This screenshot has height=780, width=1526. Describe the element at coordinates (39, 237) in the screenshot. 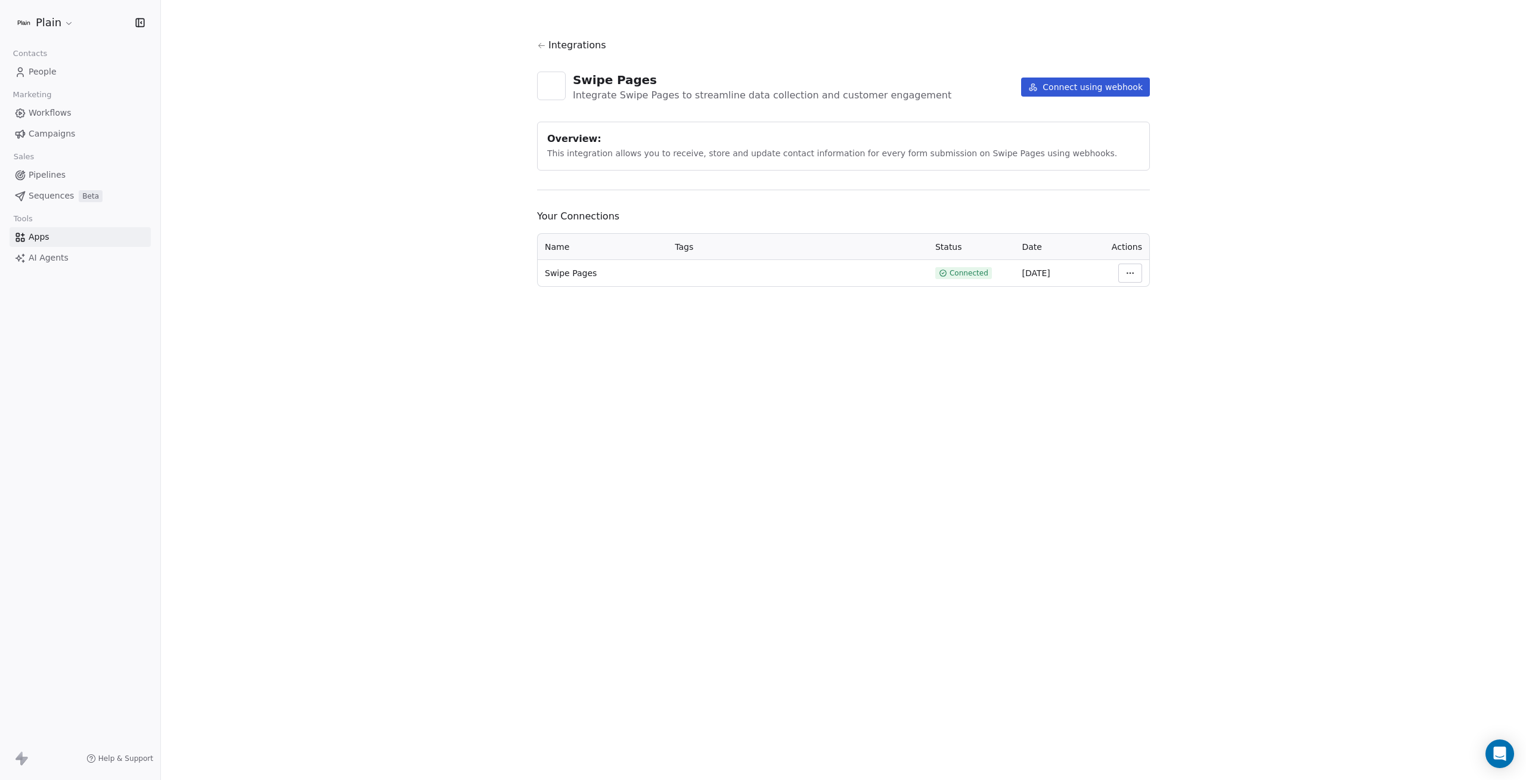

I see `span: Apps` at that location.